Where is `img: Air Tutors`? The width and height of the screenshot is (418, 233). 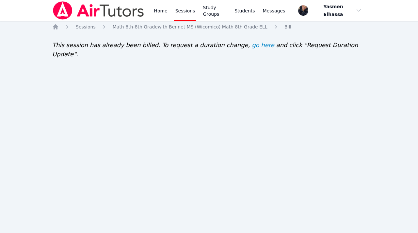 img: Air Tutors is located at coordinates (98, 10).